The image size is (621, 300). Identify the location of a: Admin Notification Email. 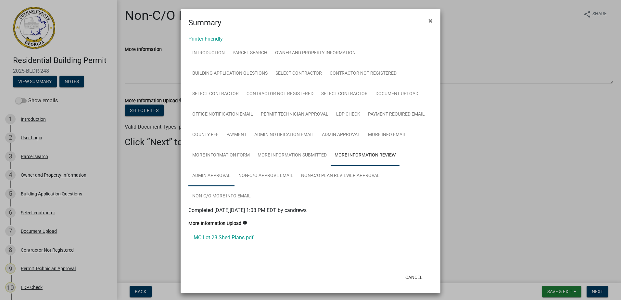
(284, 135).